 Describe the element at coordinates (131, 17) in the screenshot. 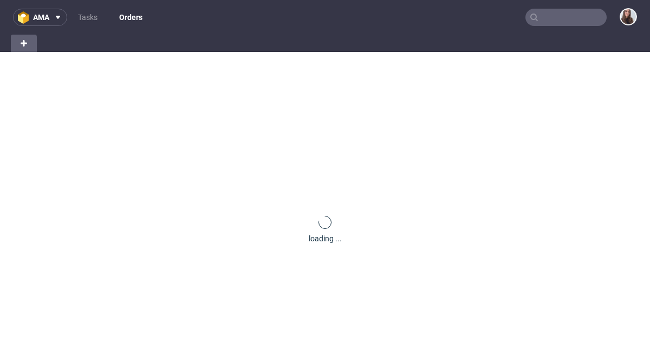

I see `a: Orders` at that location.